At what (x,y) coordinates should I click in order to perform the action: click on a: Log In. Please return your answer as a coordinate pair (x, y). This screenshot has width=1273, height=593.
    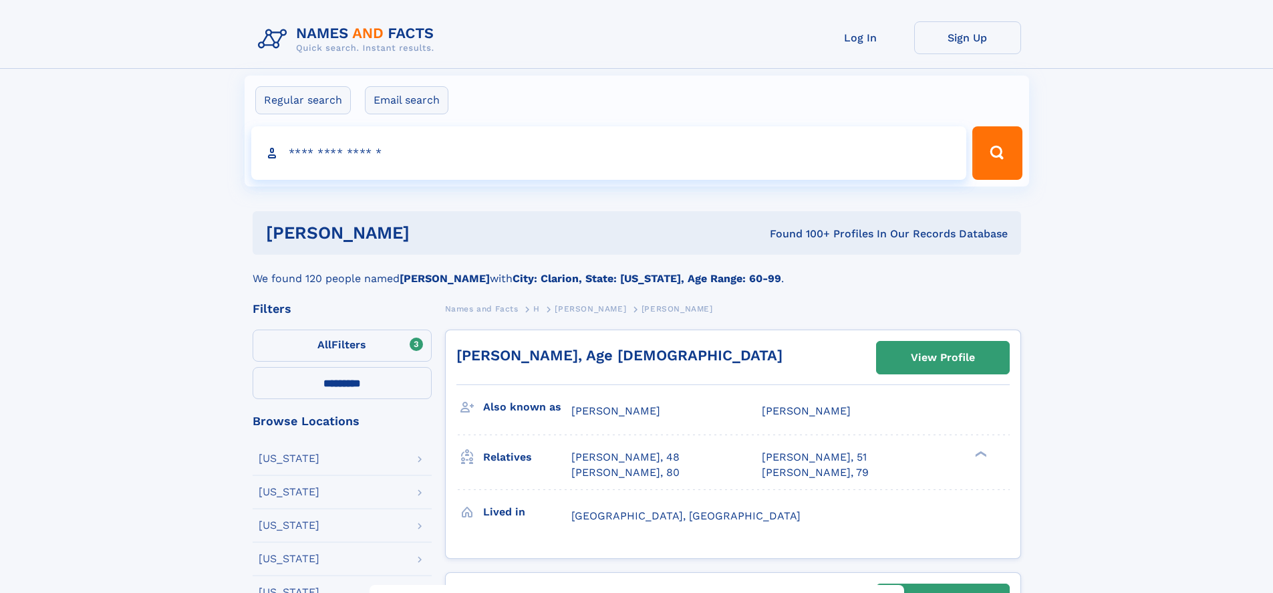
    Looking at the image, I should click on (861, 37).